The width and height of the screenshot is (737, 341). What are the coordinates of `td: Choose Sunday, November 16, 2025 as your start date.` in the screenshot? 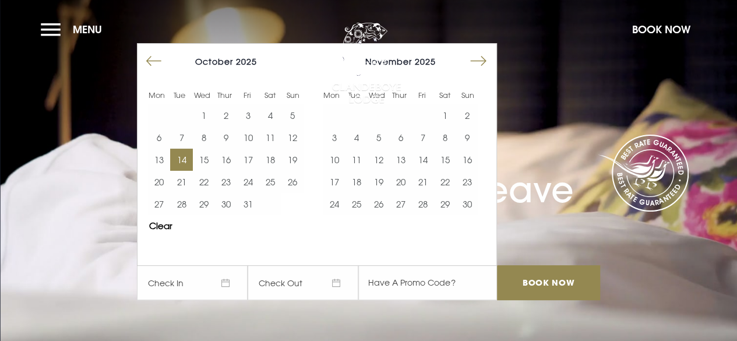 It's located at (467, 160).